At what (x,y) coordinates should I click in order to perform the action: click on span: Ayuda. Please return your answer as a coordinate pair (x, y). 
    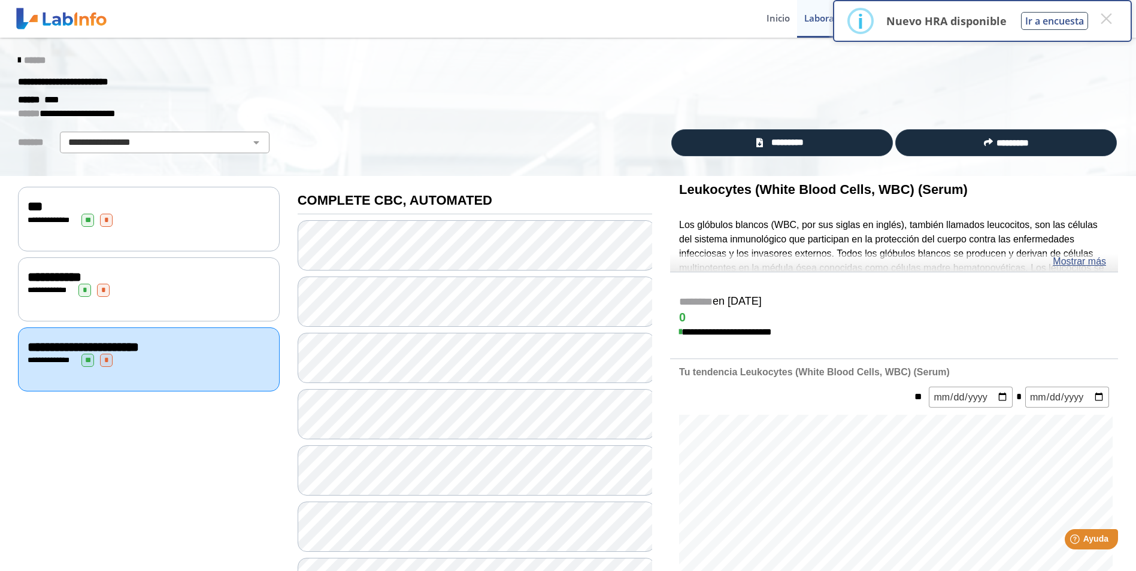
    Looking at the image, I should click on (66, 14).